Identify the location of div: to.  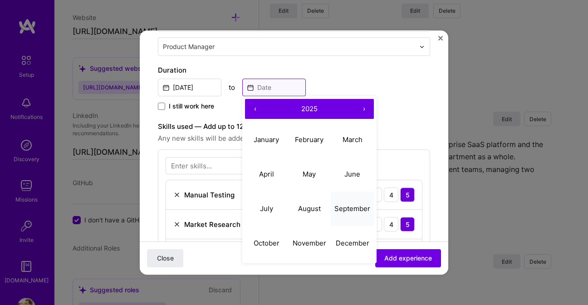
(232, 87).